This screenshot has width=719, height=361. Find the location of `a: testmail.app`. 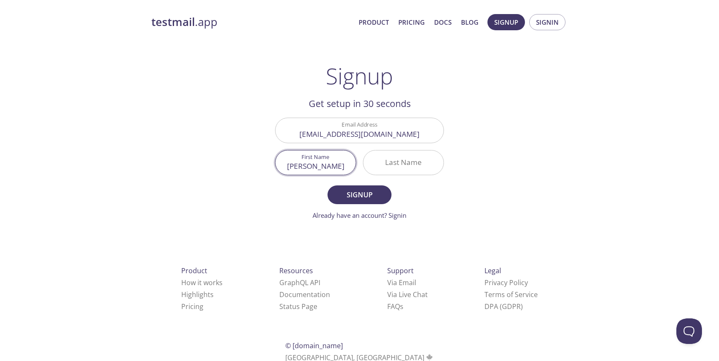

a: testmail.app is located at coordinates (252, 22).